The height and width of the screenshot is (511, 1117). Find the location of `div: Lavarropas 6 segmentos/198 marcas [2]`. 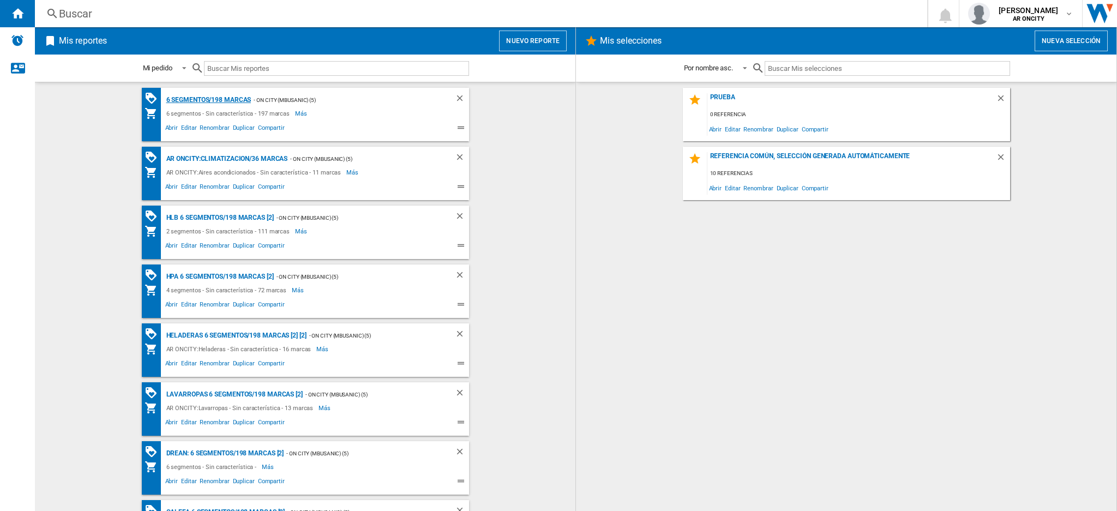

div: Lavarropas 6 segmentos/198 marcas [2] is located at coordinates (233, 394).